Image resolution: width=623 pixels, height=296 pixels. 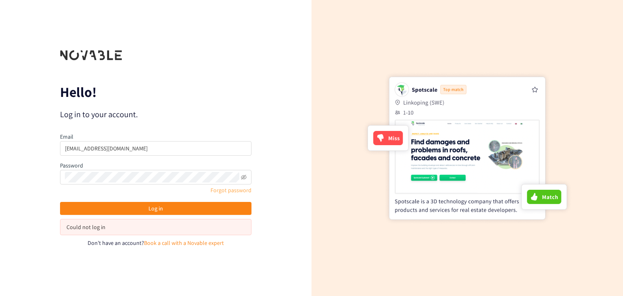 What do you see at coordinates (244, 177) in the screenshot?
I see `span: eye-invisible` at bounding box center [244, 177].